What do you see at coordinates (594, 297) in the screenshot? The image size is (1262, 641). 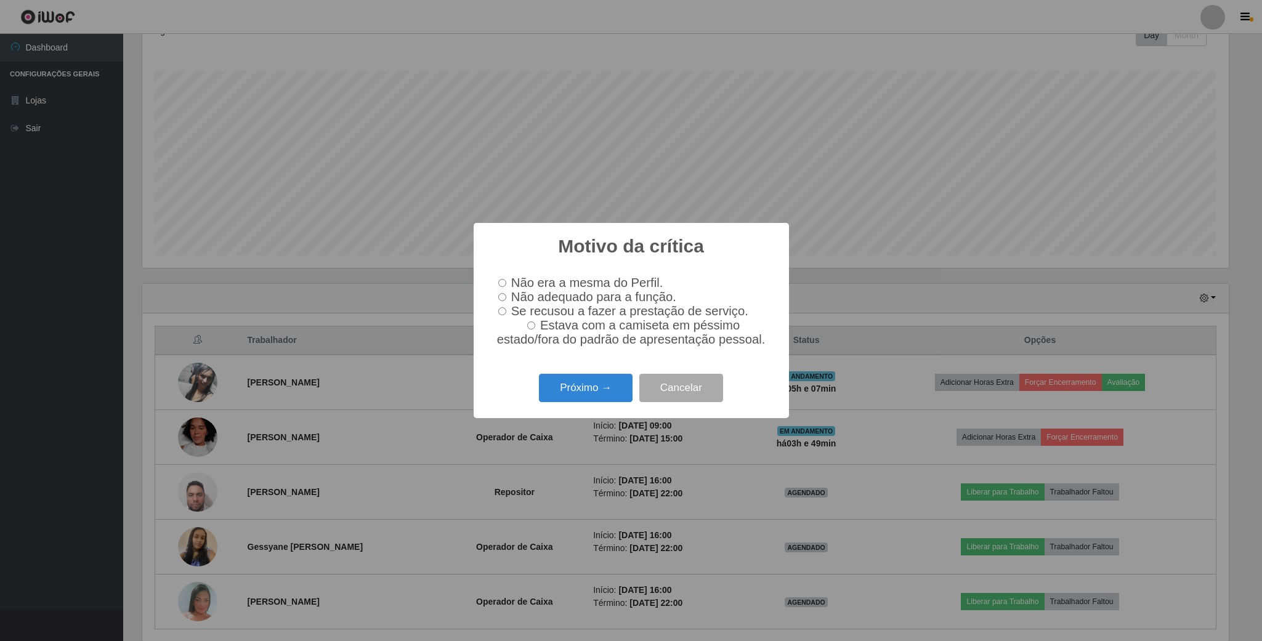 I see `span: Não adequado para a função.` at bounding box center [594, 297].